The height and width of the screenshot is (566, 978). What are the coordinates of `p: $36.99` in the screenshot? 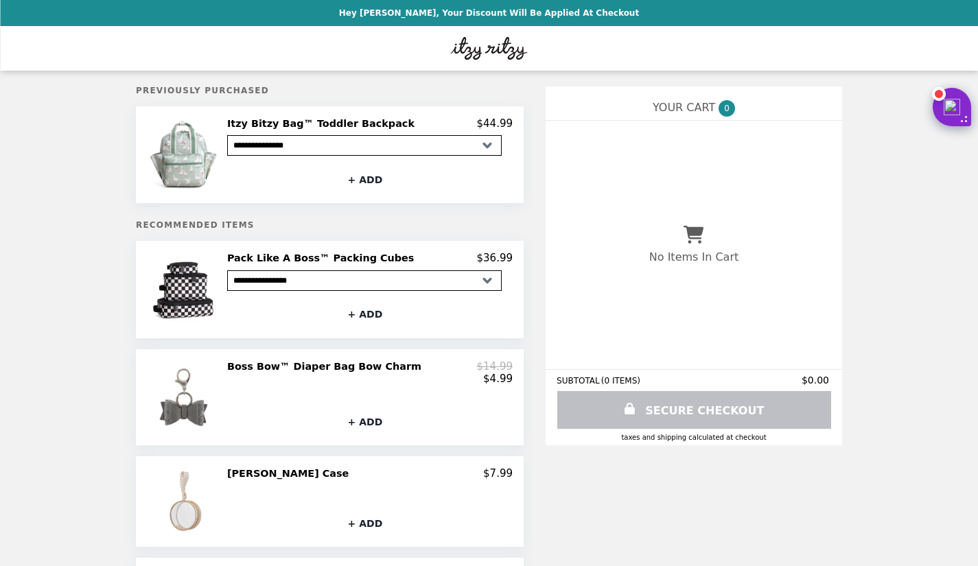 It's located at (495, 258).